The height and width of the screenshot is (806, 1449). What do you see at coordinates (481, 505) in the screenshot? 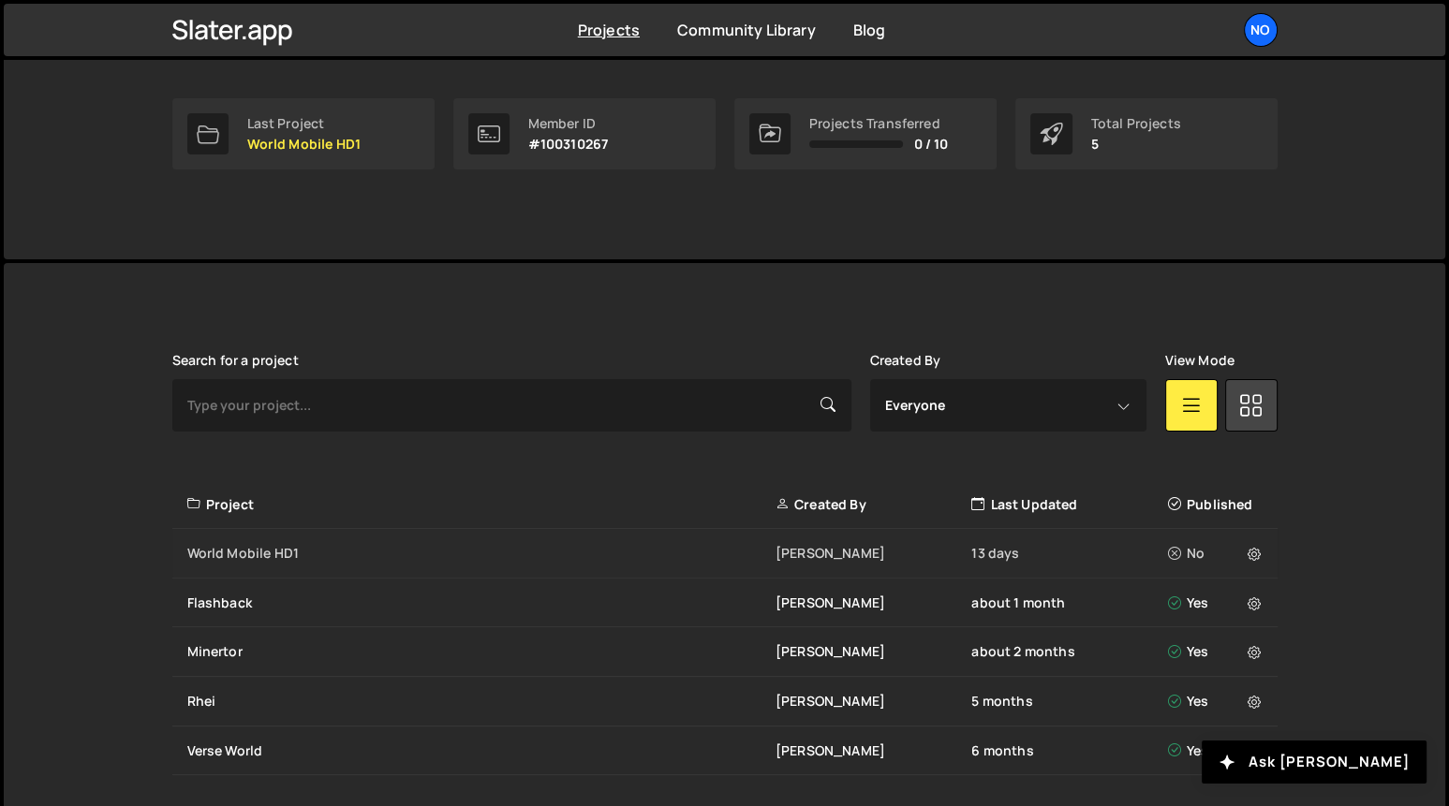
I see `div: Project` at bounding box center [481, 505].